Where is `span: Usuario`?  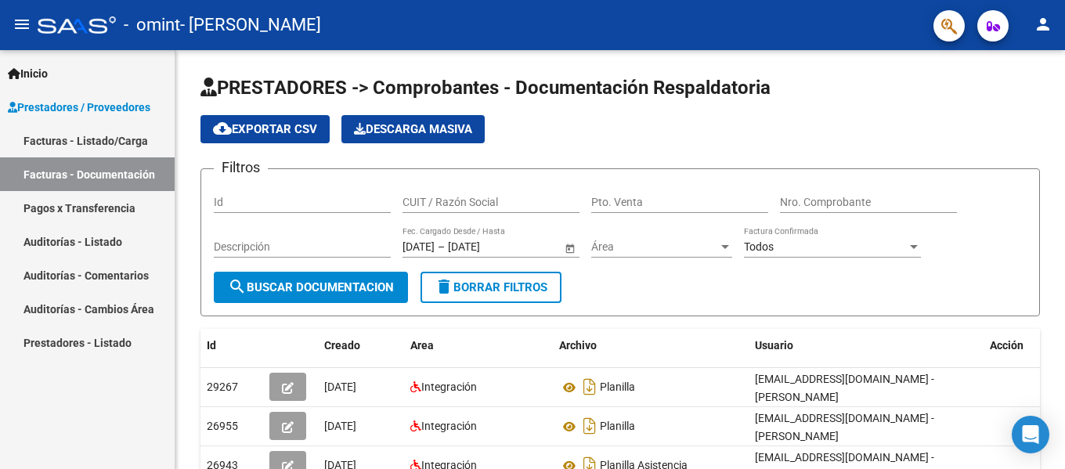
span: Usuario is located at coordinates (773, 345).